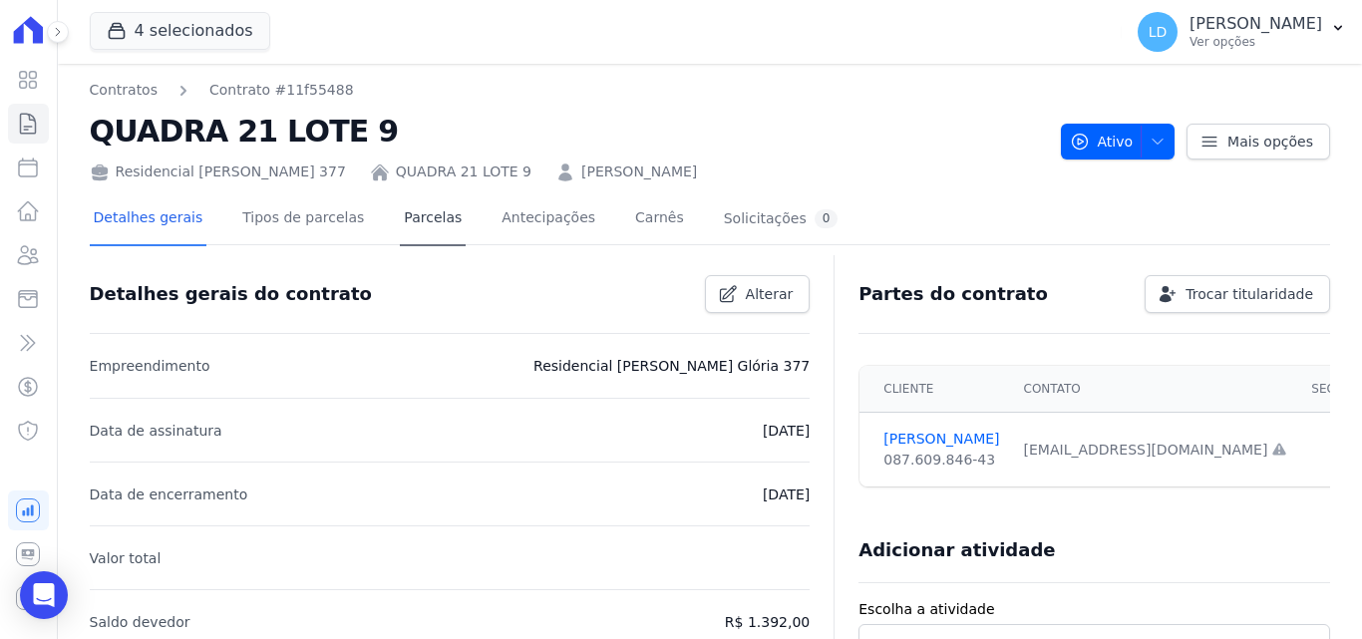 The height and width of the screenshot is (639, 1362). I want to click on div: Open Intercom Messenger, so click(44, 595).